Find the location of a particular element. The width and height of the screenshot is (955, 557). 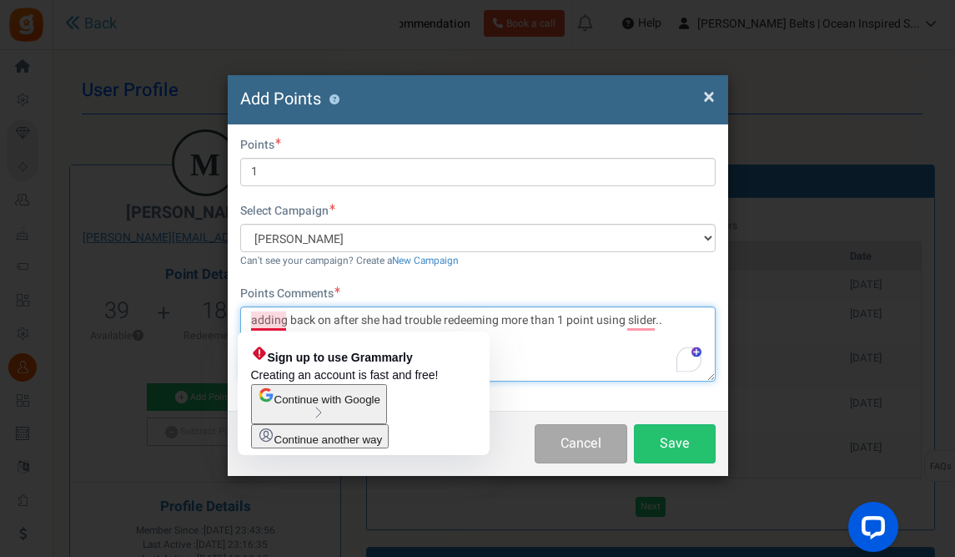

button: Open LiveChat chat widget is located at coordinates (38, 32).